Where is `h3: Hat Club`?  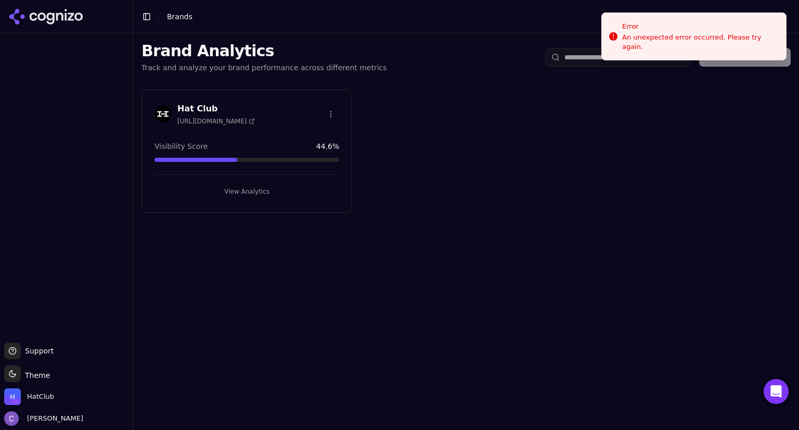
h3: Hat Club is located at coordinates (216, 109).